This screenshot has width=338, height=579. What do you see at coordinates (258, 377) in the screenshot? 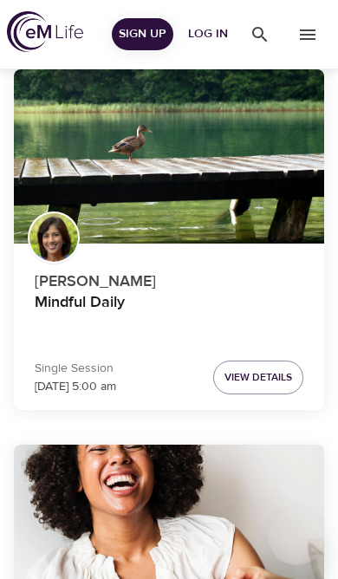
I see `button: View Details` at bounding box center [258, 377].